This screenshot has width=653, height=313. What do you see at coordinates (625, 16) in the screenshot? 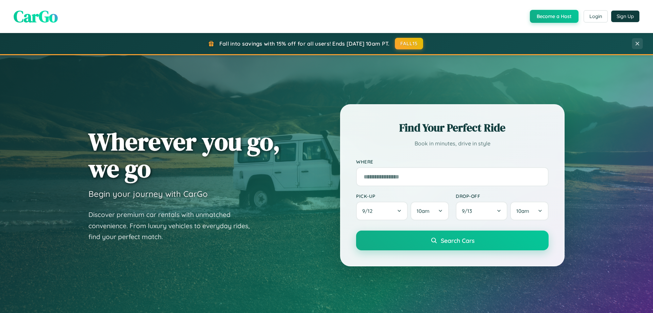
I see `button: Sign Up` at bounding box center [625, 16].